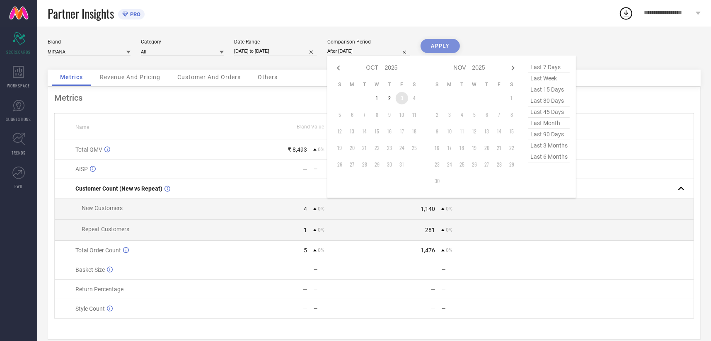 The width and height of the screenshot is (711, 341). What do you see at coordinates (209, 77) in the screenshot?
I see `span: Customer And Orders` at bounding box center [209, 77].